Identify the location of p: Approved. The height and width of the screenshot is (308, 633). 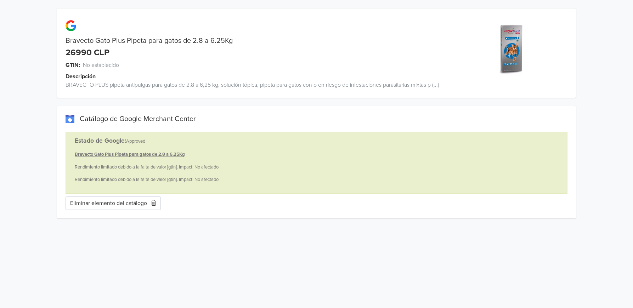
(316, 141).